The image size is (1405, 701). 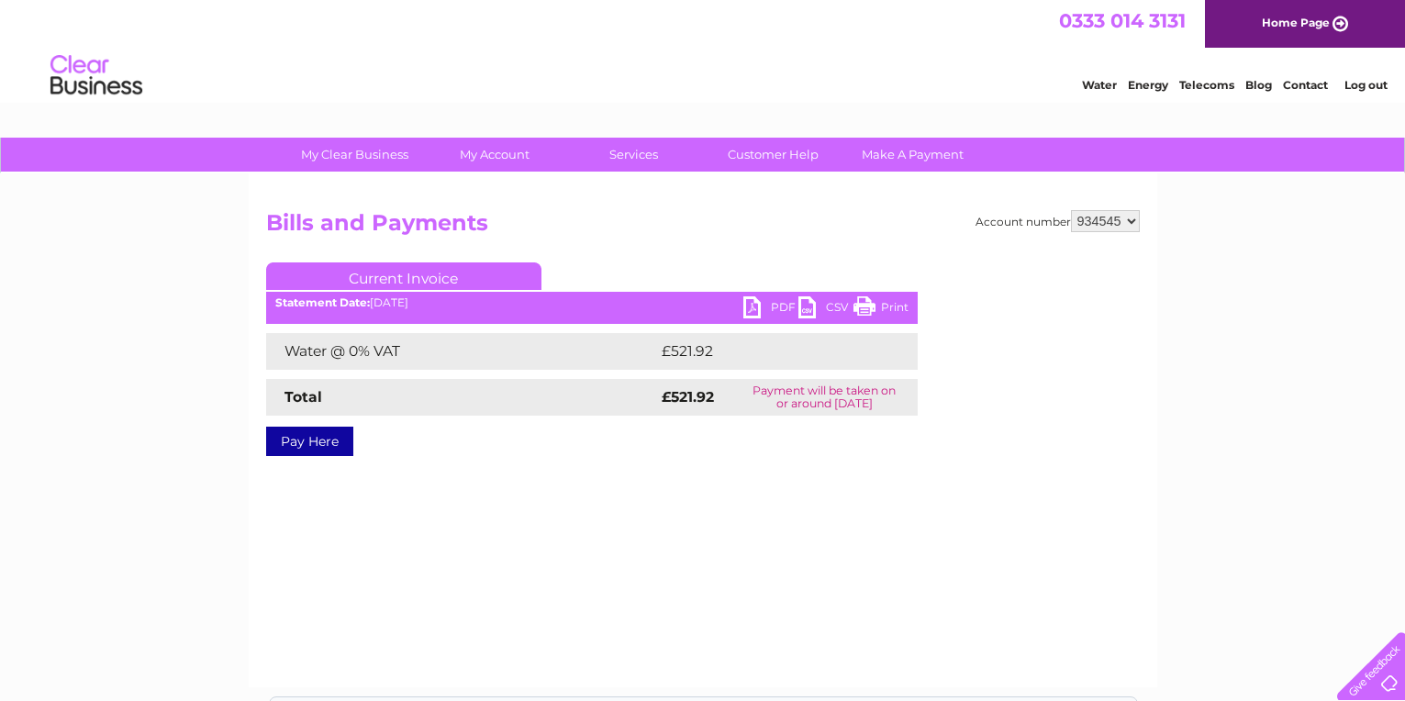 What do you see at coordinates (1305, 84) in the screenshot?
I see `a: Contact` at bounding box center [1305, 84].